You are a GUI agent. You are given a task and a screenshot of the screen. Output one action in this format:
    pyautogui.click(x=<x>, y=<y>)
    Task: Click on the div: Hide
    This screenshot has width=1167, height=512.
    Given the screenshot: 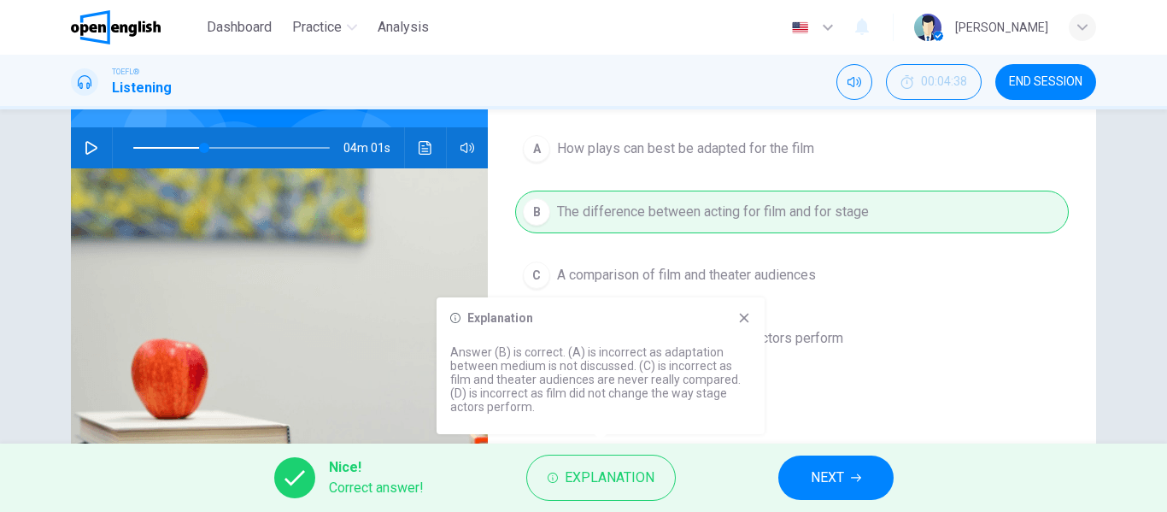 What is the action you would take?
    pyautogui.click(x=934, y=82)
    